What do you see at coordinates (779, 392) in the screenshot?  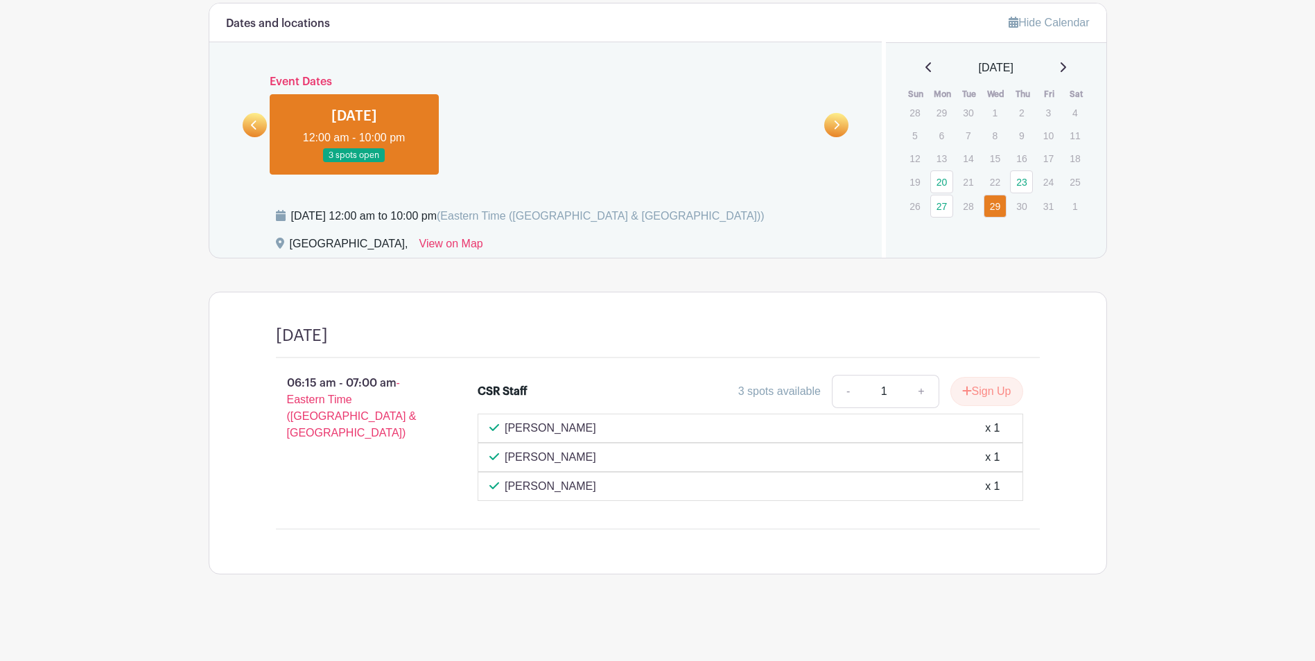 I see `div: 3 spots available` at bounding box center [779, 392].